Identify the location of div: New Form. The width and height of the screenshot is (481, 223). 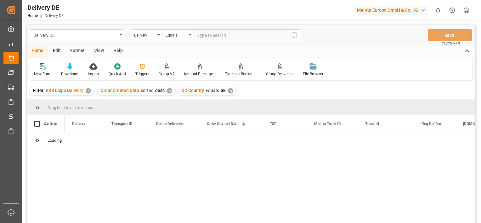
(43, 74).